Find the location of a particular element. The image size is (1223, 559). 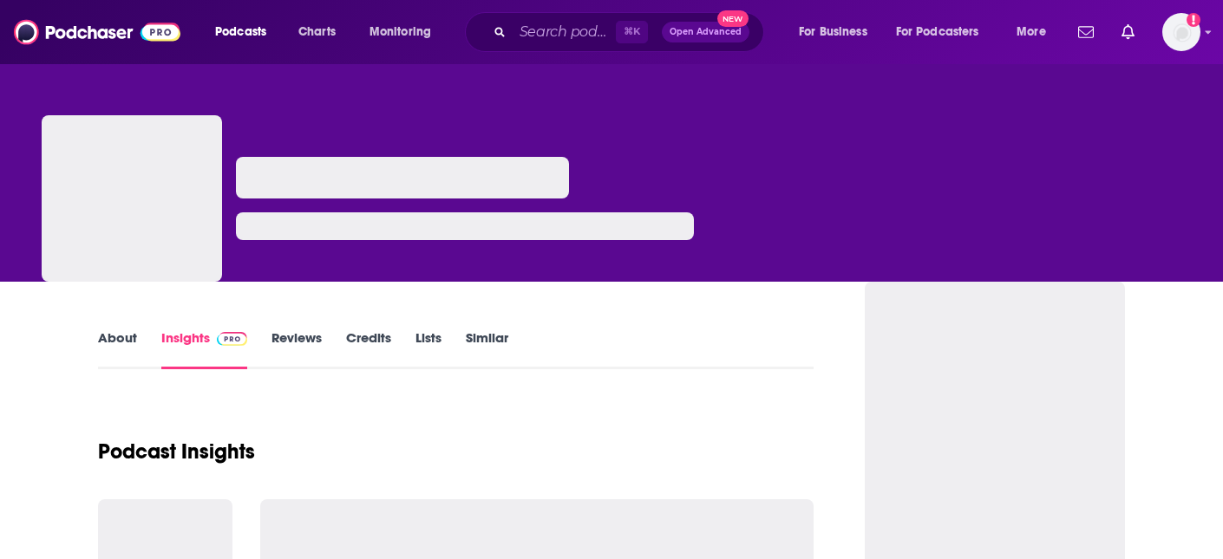

a: Charts is located at coordinates (317, 32).